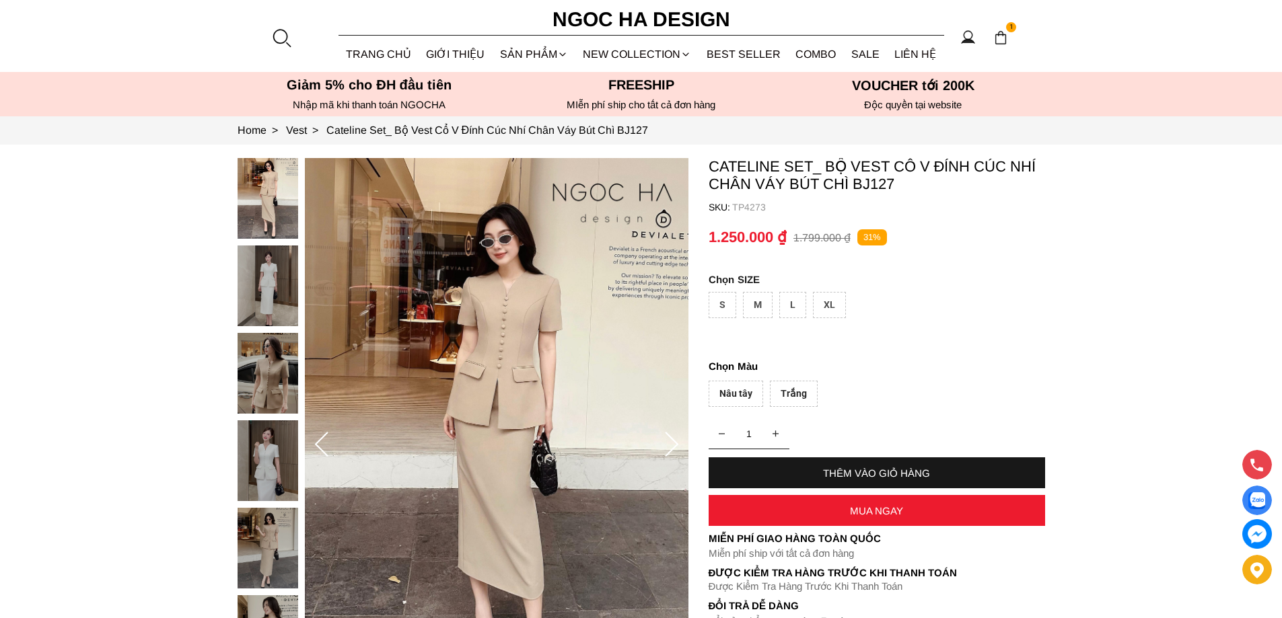  What do you see at coordinates (877, 279) in the screenshot?
I see `p: SIZE` at bounding box center [877, 279].